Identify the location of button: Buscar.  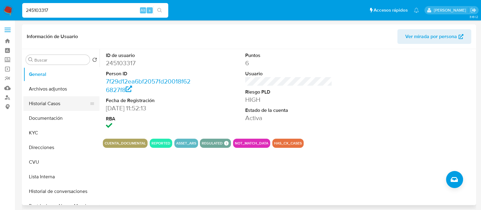
(31, 60).